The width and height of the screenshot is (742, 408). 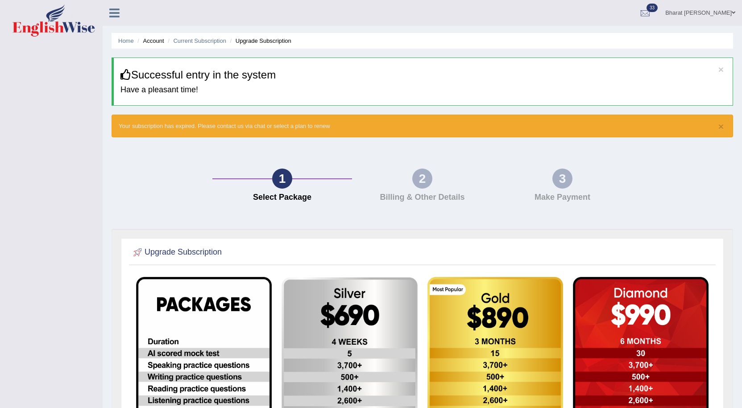 What do you see at coordinates (423, 90) in the screenshot?
I see `h4: Have a pleasant time!` at bounding box center [423, 90].